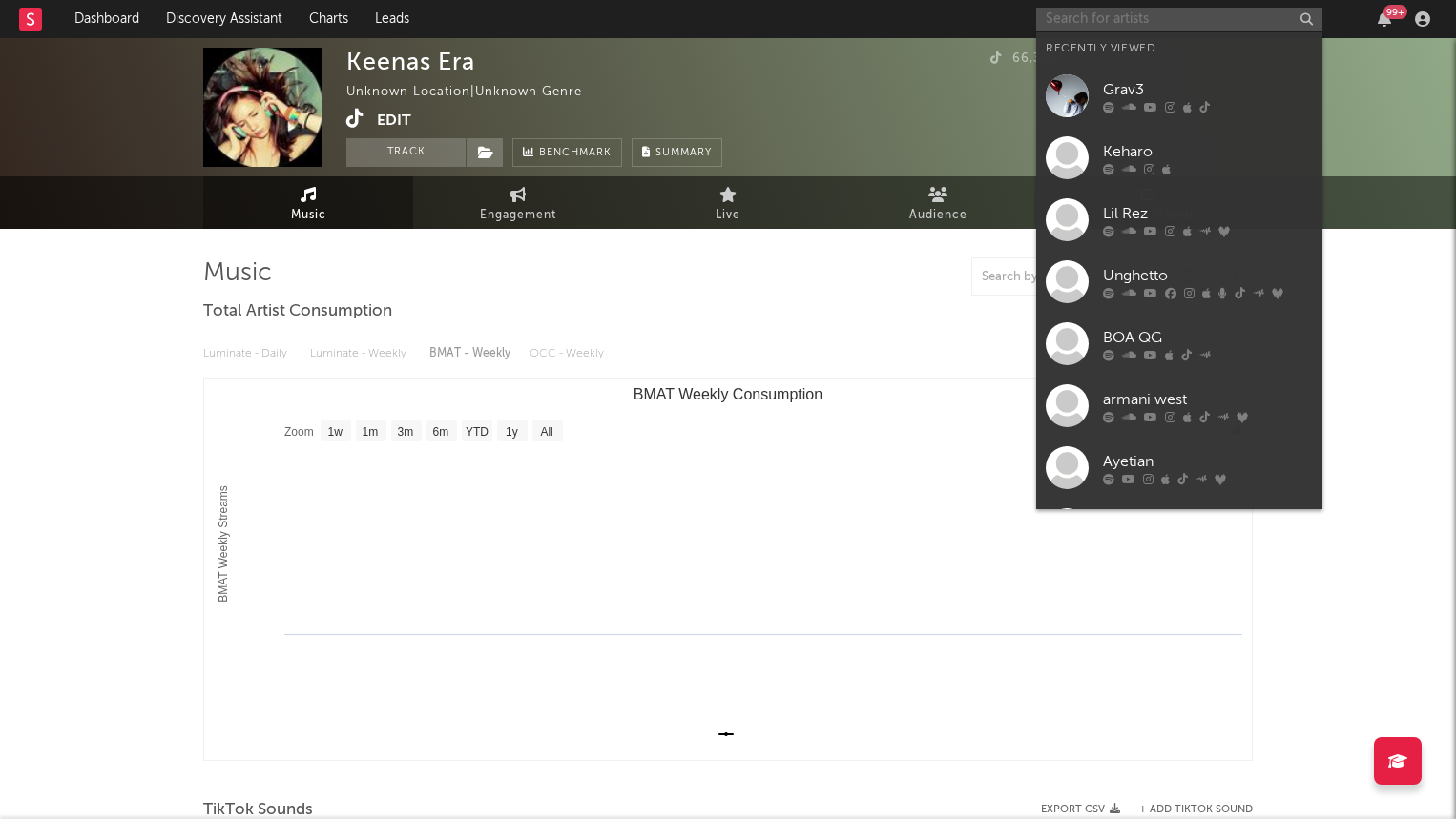 This screenshot has height=819, width=1456. I want to click on text: 6m, so click(441, 432).